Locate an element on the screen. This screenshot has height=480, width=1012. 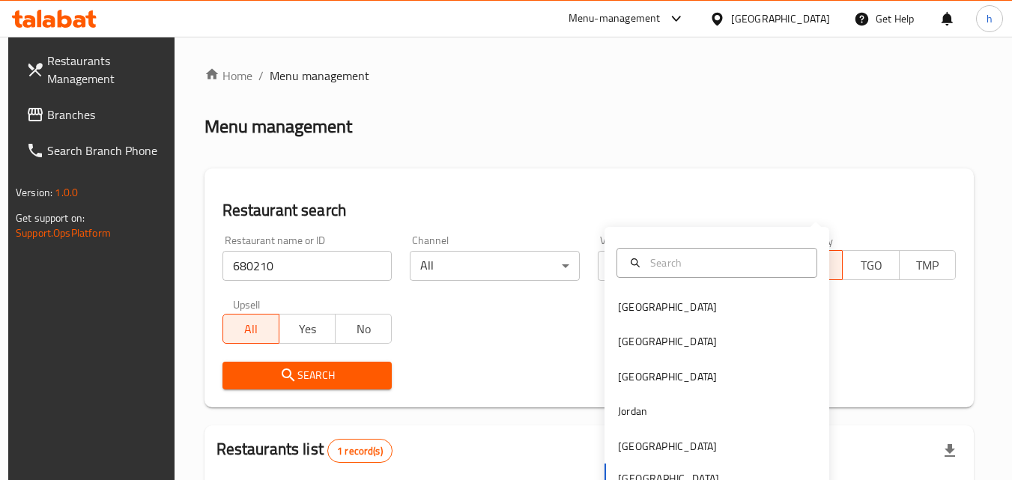
a: Restaurants Management is located at coordinates (96, 70).